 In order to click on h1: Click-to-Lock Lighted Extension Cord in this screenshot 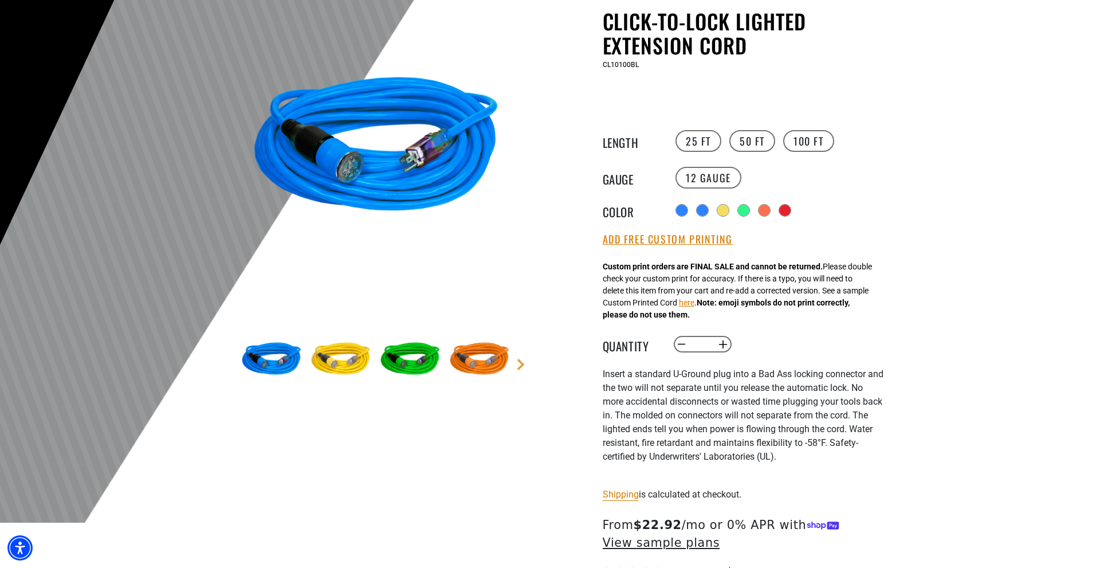, I will do `click(743, 33)`.